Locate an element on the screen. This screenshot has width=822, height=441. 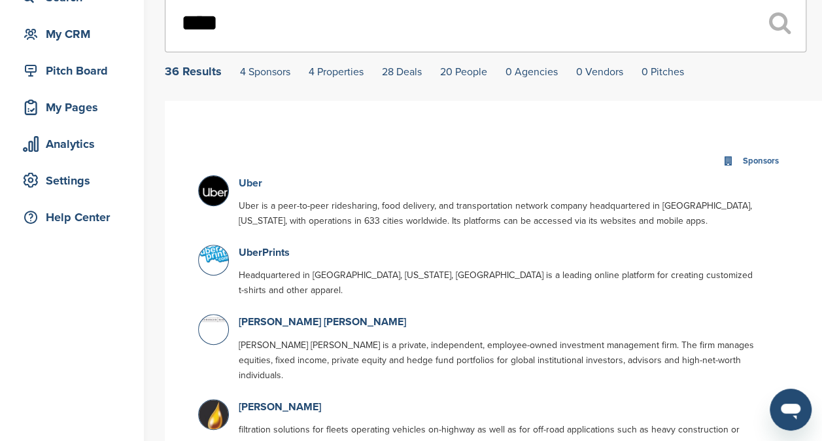
div: My CRM is located at coordinates (75, 34).